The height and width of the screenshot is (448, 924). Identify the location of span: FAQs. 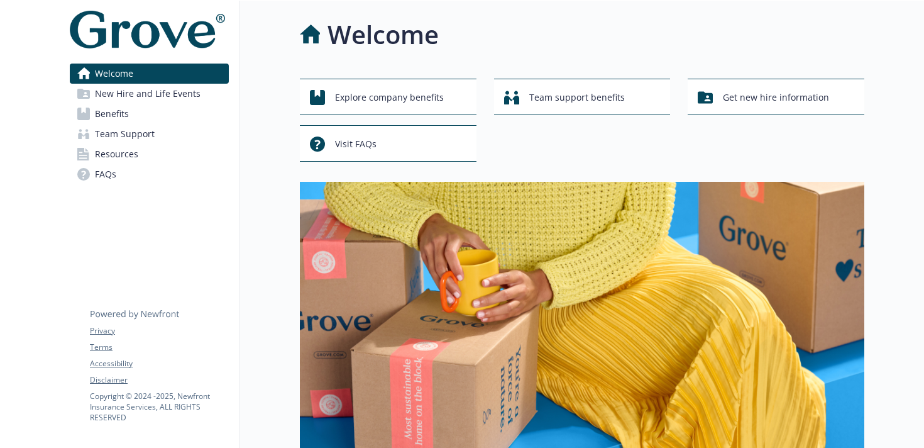
(106, 174).